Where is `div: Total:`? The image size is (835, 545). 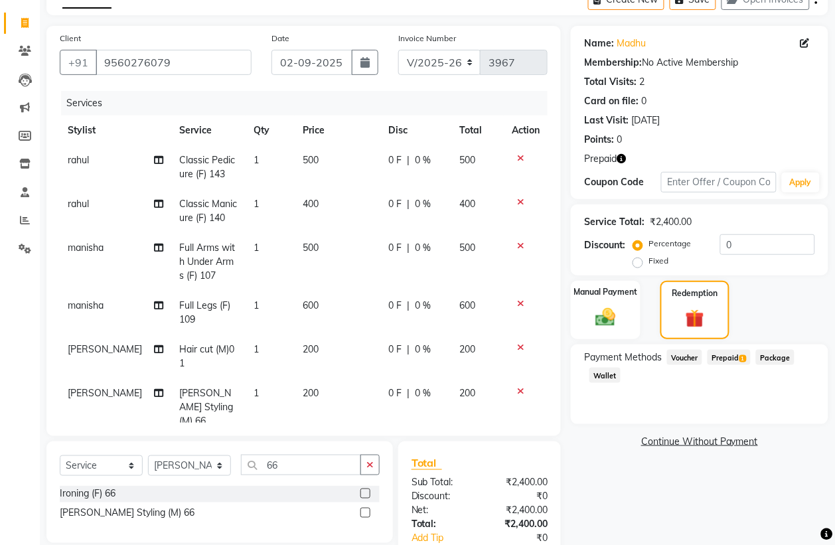 div: Total: is located at coordinates (441, 524).